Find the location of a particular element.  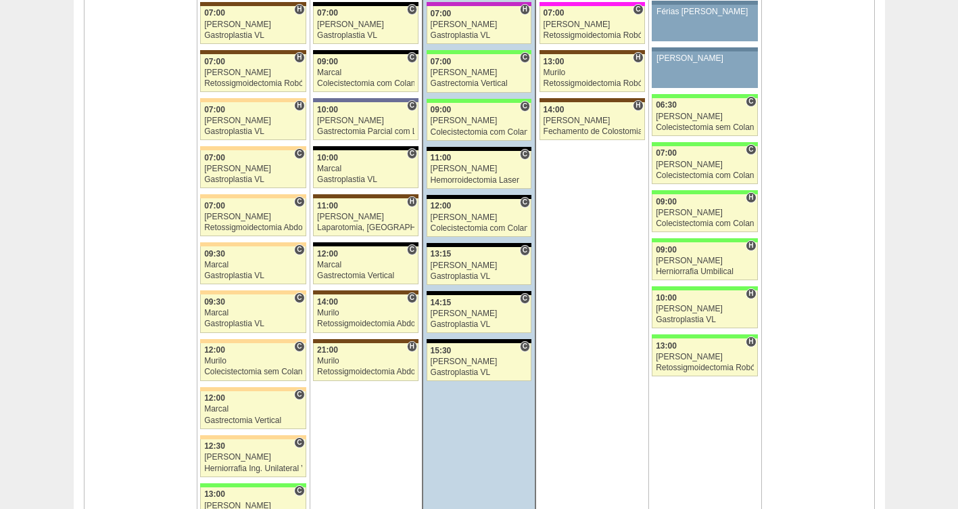

div: Herniorrafia Ing. Unilateral VL is located at coordinates (253, 468).